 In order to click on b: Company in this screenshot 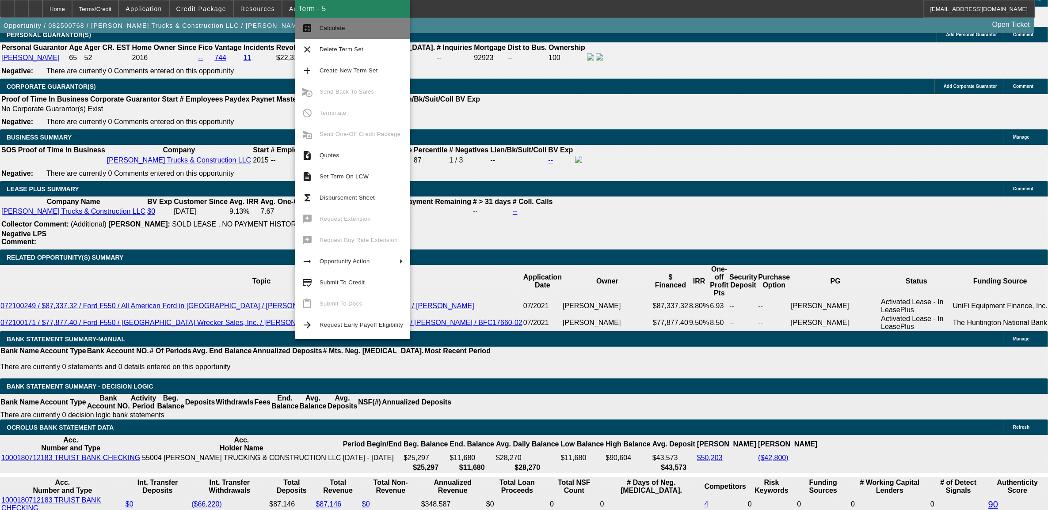, I will do `click(179, 150)`.